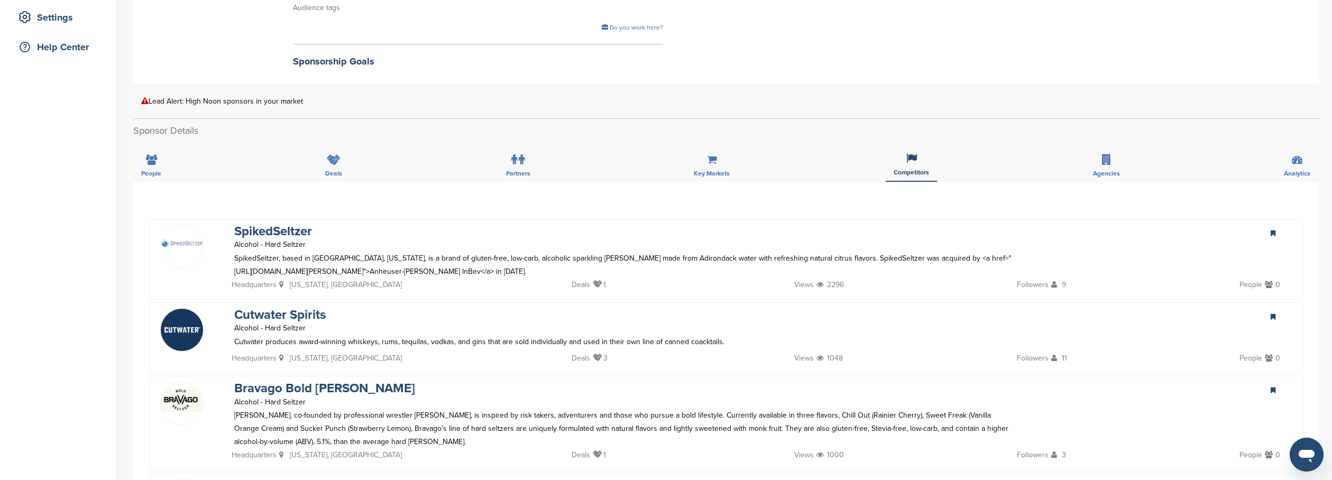 This screenshot has height=480, width=1332. Describe the element at coordinates (636, 27) in the screenshot. I see `span: Do you work here?` at that location.